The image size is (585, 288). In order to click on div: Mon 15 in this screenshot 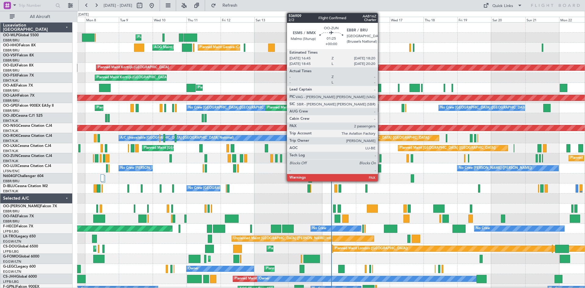, I will do `click(339, 20)`.